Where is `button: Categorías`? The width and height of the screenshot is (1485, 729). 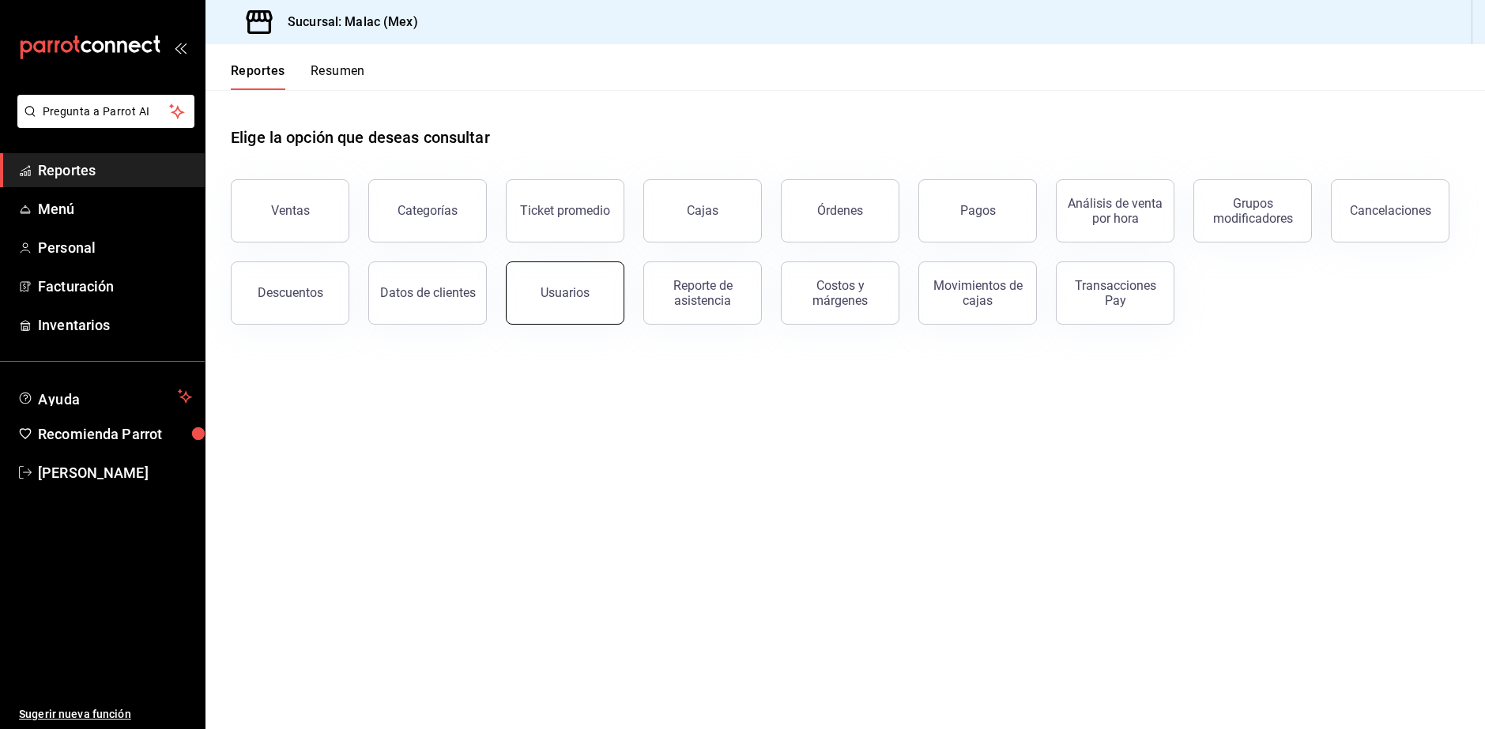 button: Categorías is located at coordinates (427, 211).